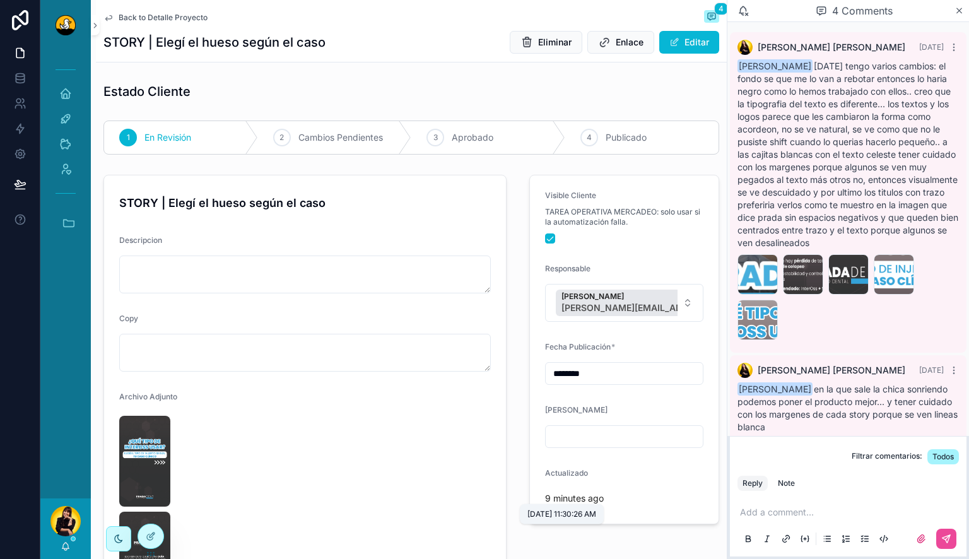  What do you see at coordinates (566, 472) in the screenshot?
I see `span: Actualizado` at bounding box center [566, 472].